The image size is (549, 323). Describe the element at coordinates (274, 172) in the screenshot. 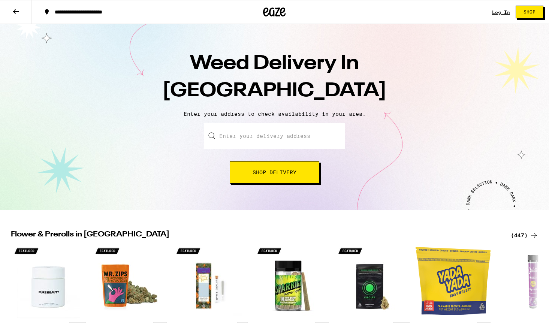

I see `span: Shop Delivery` at that location.